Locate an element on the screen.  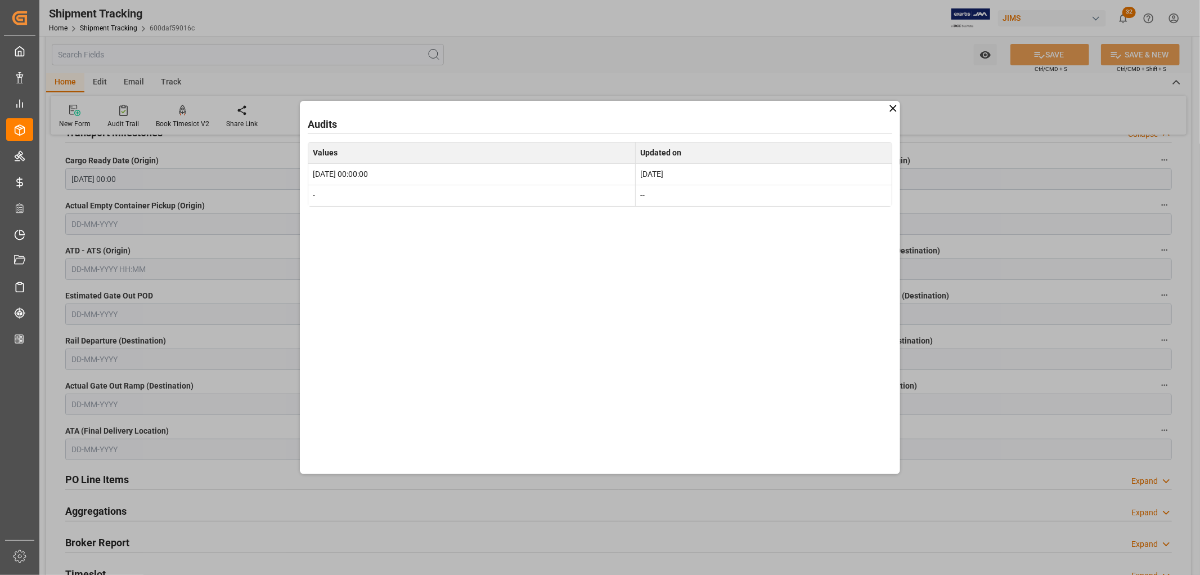
th: Values is located at coordinates (472, 153).